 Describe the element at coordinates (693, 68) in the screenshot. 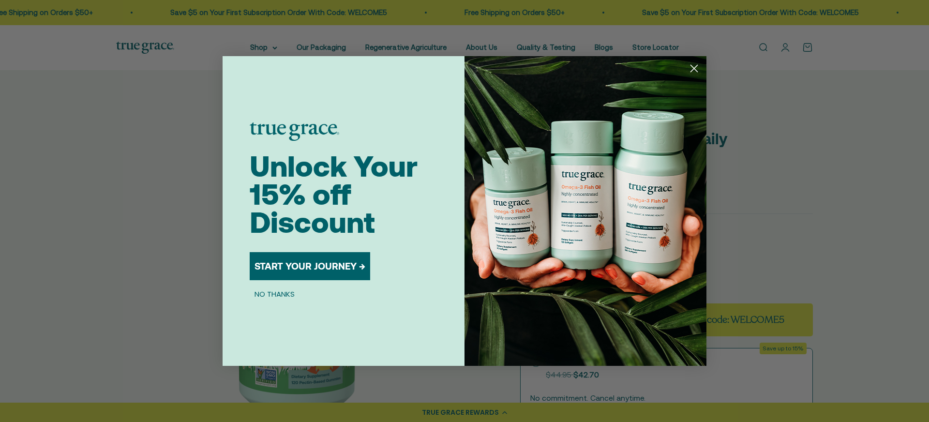

I see `button: Close dialog` at that location.